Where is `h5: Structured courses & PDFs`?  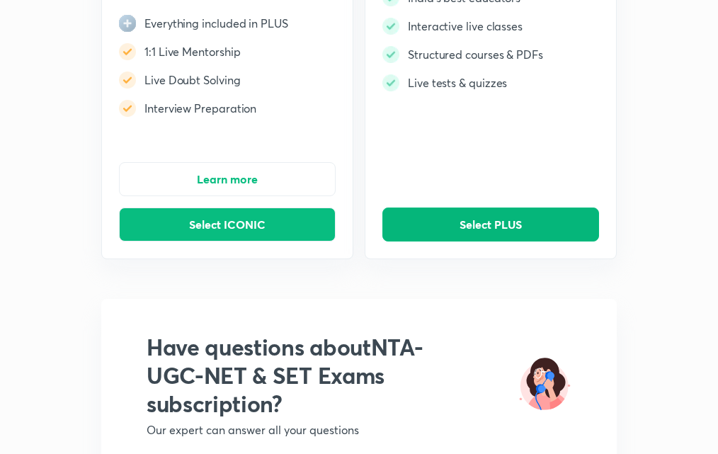
h5: Structured courses & PDFs is located at coordinates (475, 55).